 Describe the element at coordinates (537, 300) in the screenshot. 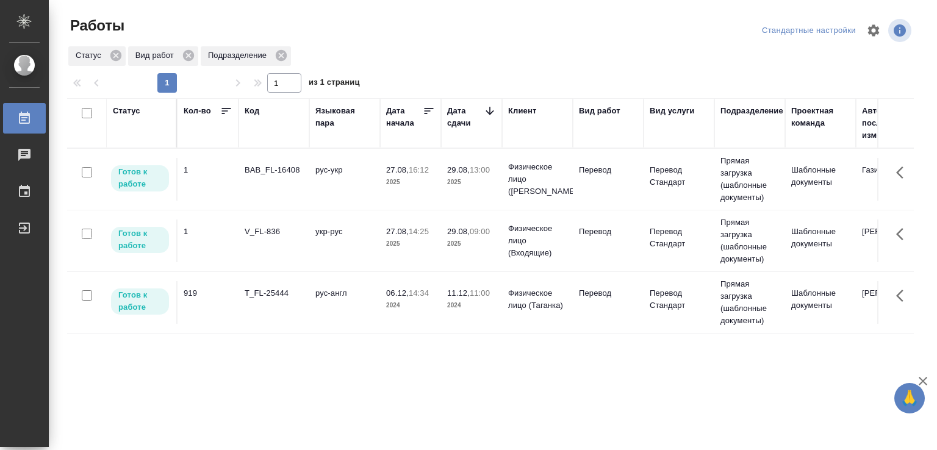

I see `p: Физическое лицо (Таганка)` at that location.